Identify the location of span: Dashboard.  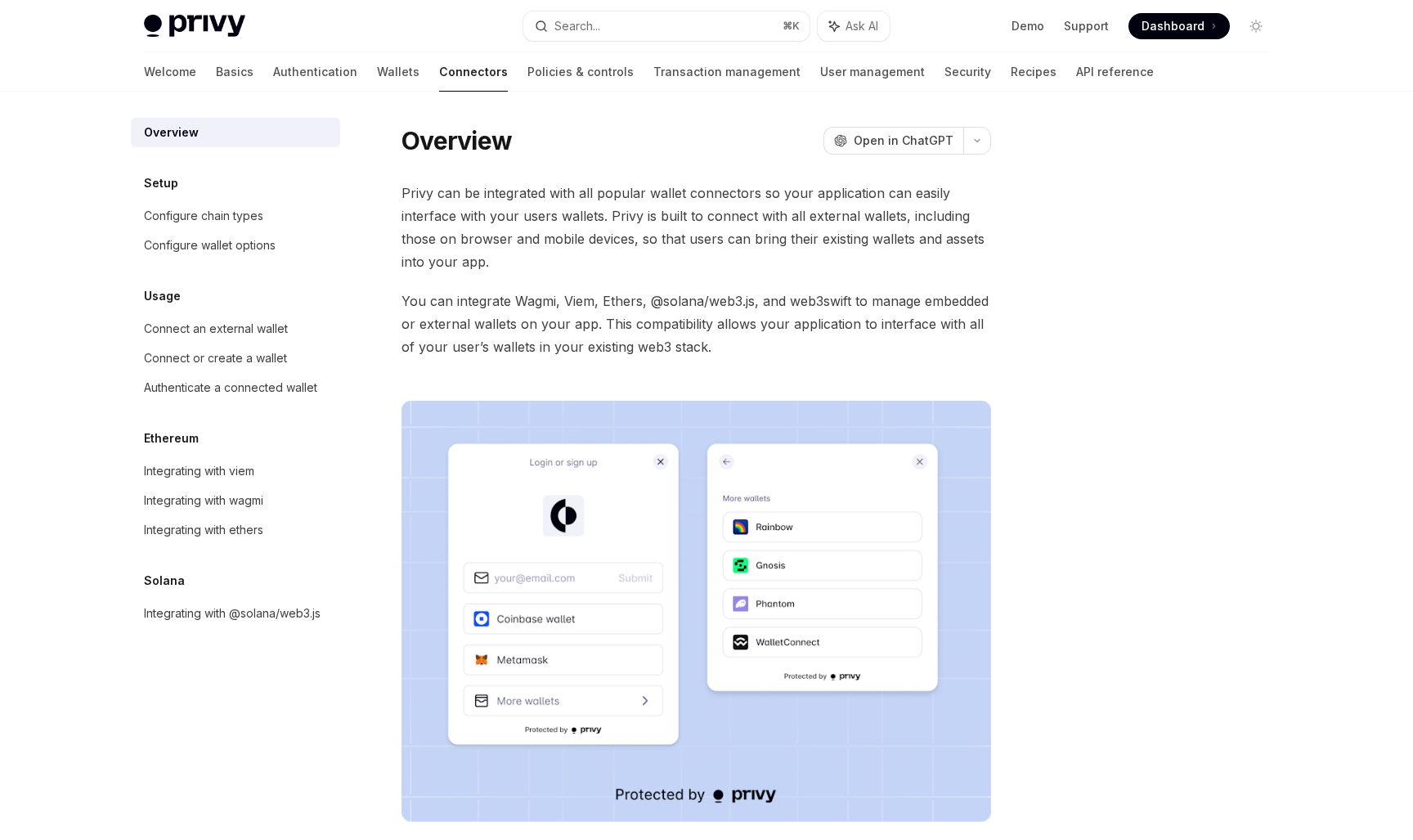
(1173, 26).